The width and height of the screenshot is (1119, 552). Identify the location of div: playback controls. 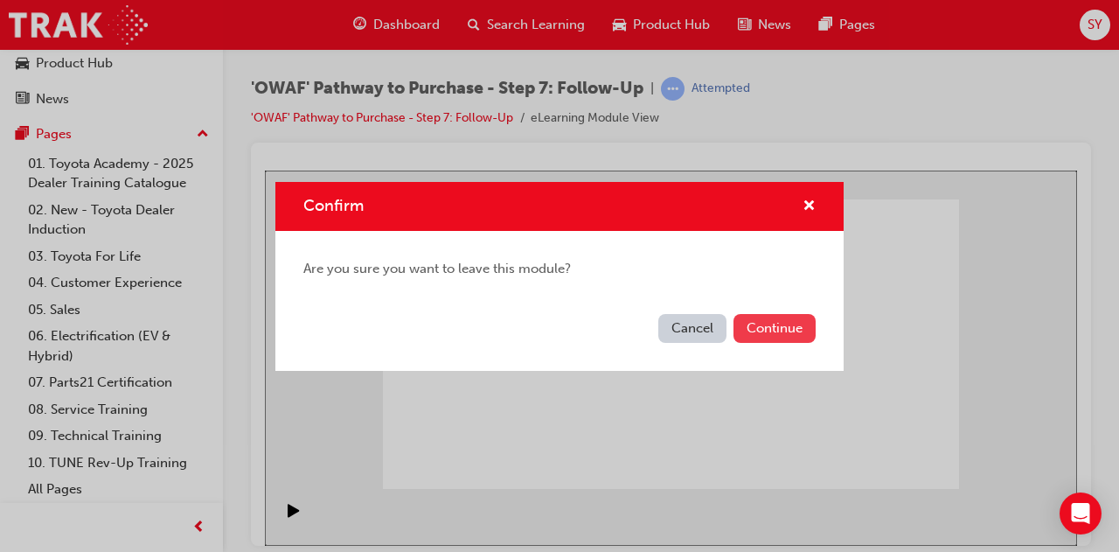
(24, 346).